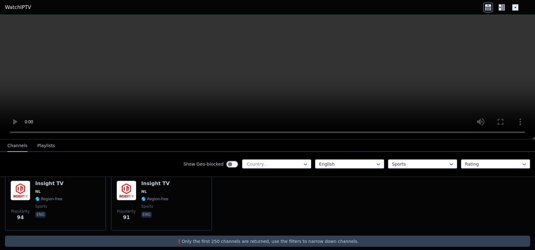 This screenshot has height=250, width=535. I want to click on button: Channels, so click(17, 146).